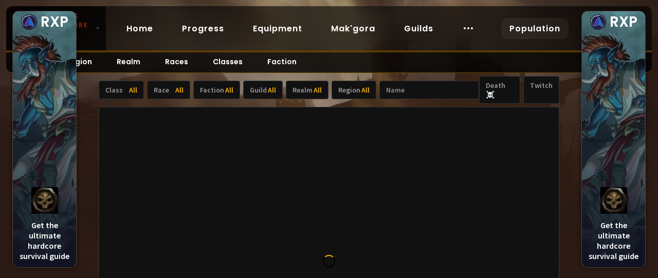  Describe the element at coordinates (429, 90) in the screenshot. I see `input: Name` at that location.